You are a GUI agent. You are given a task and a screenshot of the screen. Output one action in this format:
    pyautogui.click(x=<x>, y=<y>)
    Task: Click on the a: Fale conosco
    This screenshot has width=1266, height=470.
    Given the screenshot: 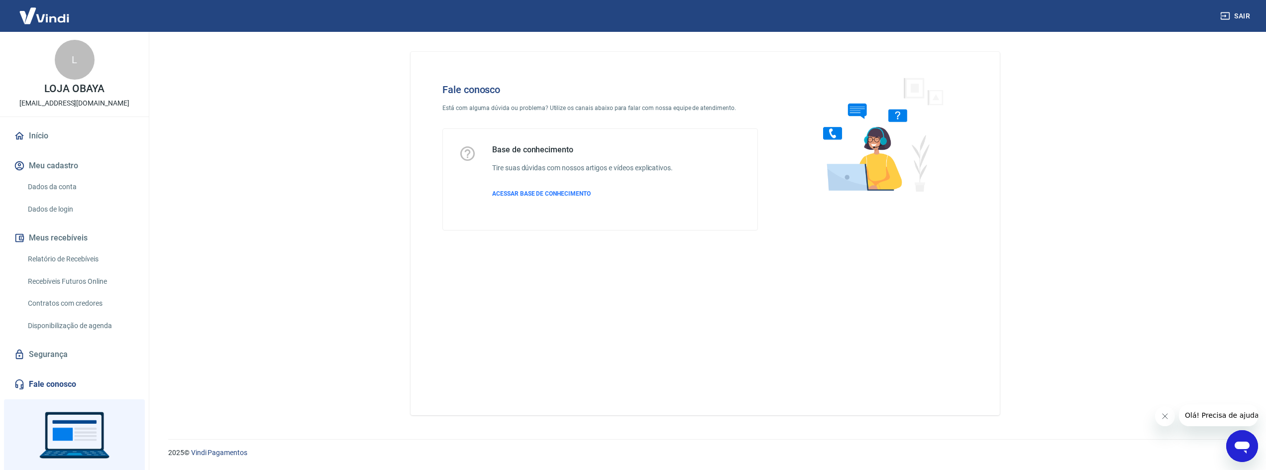 What is the action you would take?
    pyautogui.click(x=74, y=384)
    